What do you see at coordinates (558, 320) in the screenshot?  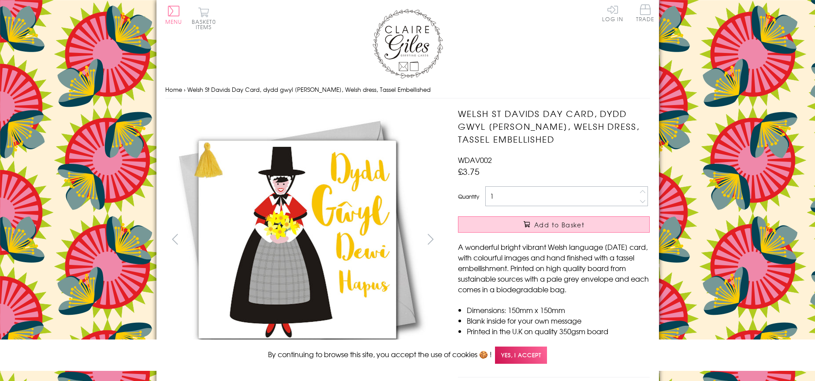 I see `li: Blank inside for your own message` at bounding box center [558, 320].